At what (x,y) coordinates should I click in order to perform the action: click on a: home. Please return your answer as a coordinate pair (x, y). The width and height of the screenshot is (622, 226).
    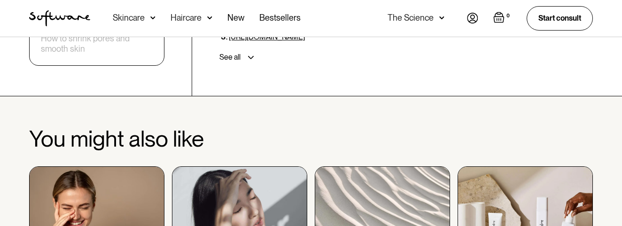
    Looking at the image, I should click on (60, 18).